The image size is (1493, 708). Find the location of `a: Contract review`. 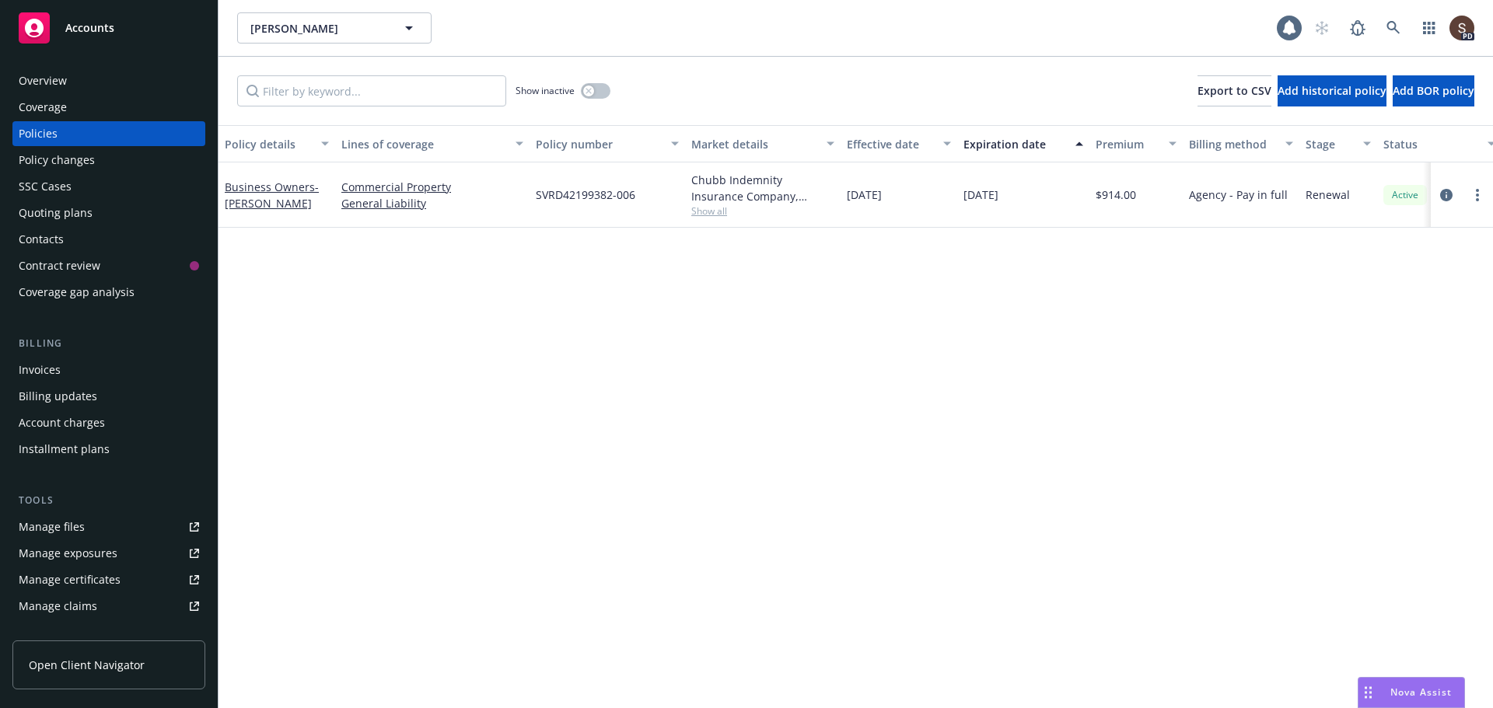

a: Contract review is located at coordinates (109, 266).